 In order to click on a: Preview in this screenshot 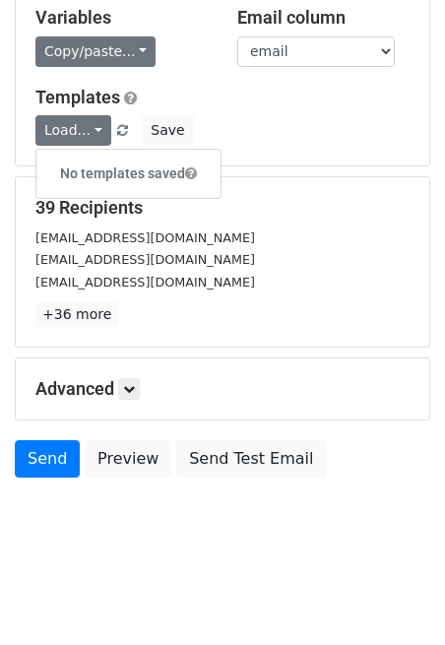, I will do `click(128, 459)`.